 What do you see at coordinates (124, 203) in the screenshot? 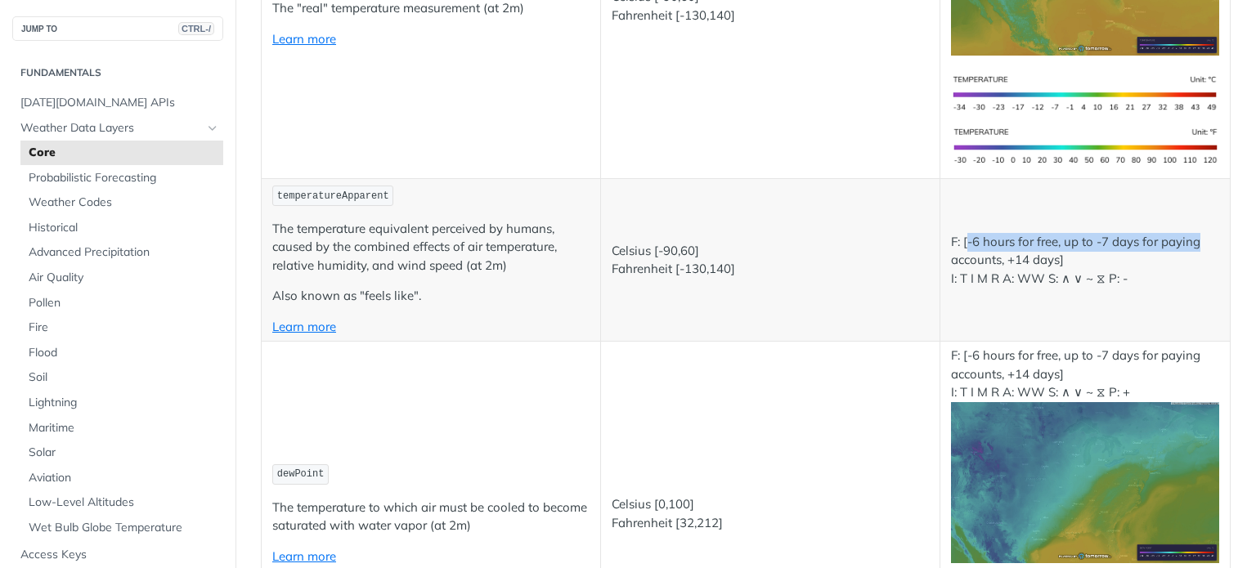
I see `span: Weather Codes` at bounding box center [124, 203].